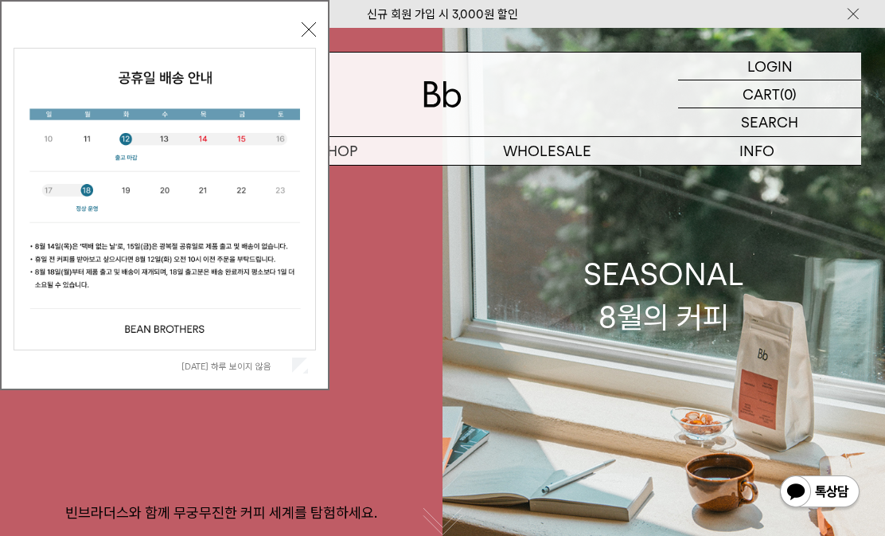 The width and height of the screenshot is (885, 536). What do you see at coordinates (442, 94) in the screenshot?
I see `img: 로고` at bounding box center [442, 94].